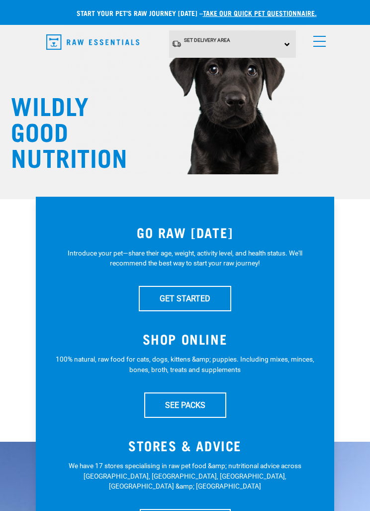 Image resolution: width=370 pixels, height=511 pixels. What do you see at coordinates (317, 39) in the screenshot?
I see `a: menu` at bounding box center [317, 39].